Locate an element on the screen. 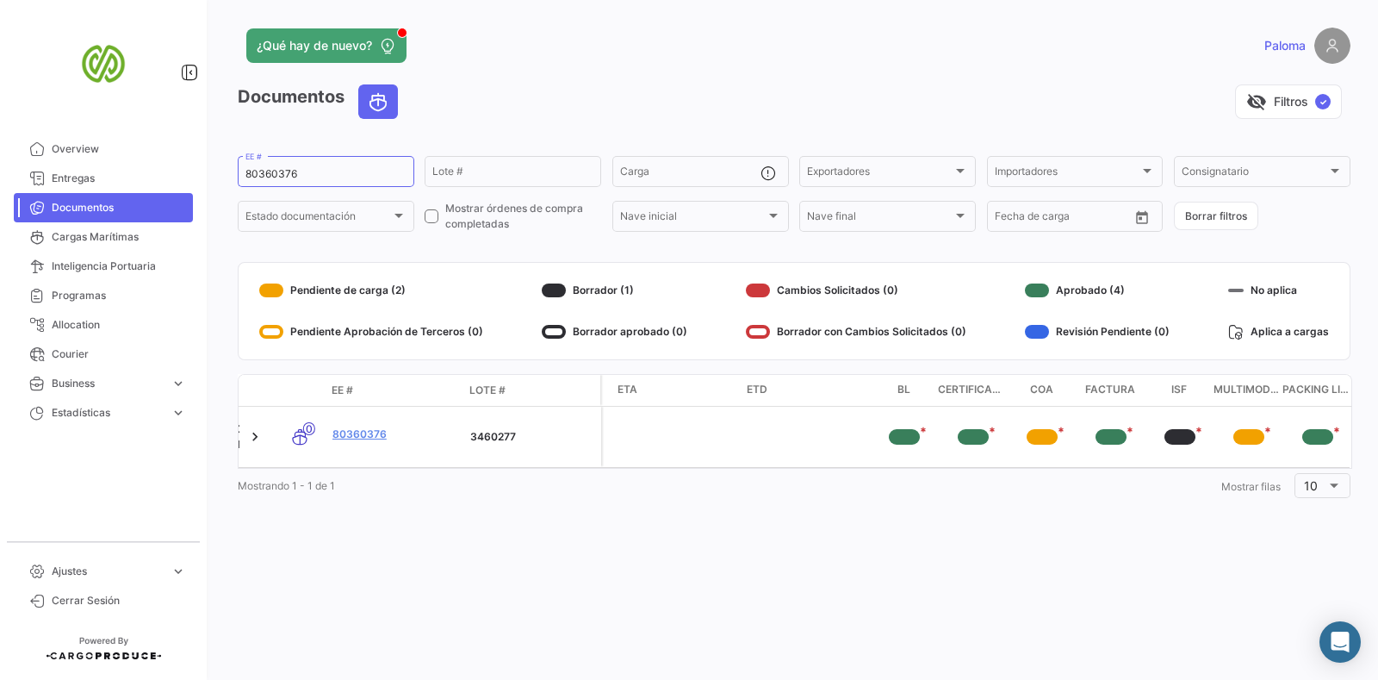 The height and width of the screenshot is (680, 1378). datatable-header-cell: EE # is located at coordinates (394, 390).